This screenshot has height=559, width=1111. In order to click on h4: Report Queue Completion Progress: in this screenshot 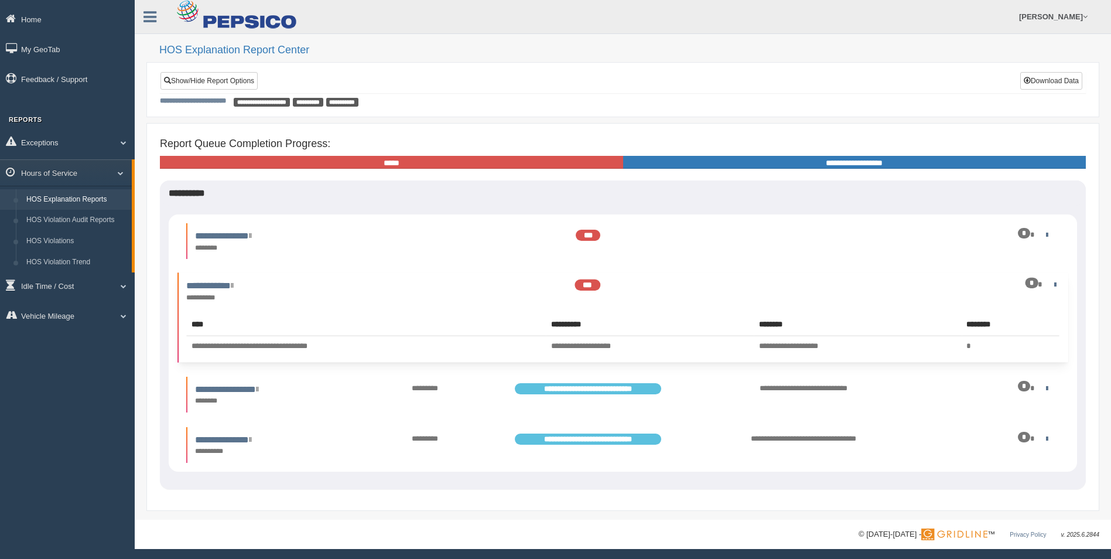, I will do `click(623, 144)`.